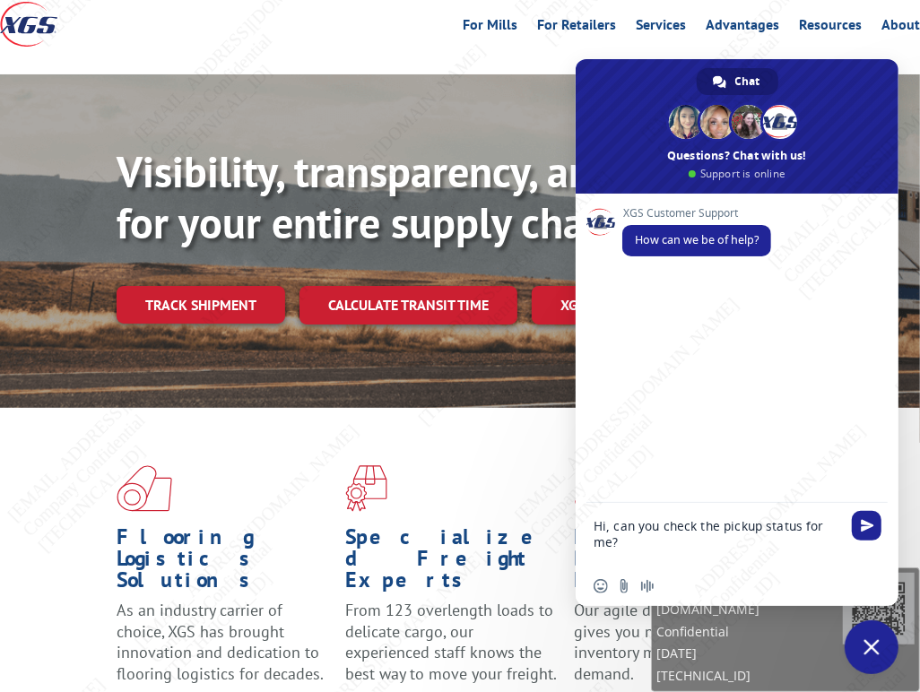 This screenshot has height=692, width=920. What do you see at coordinates (647, 586) in the screenshot?
I see `span: Audio message` at bounding box center [647, 586].